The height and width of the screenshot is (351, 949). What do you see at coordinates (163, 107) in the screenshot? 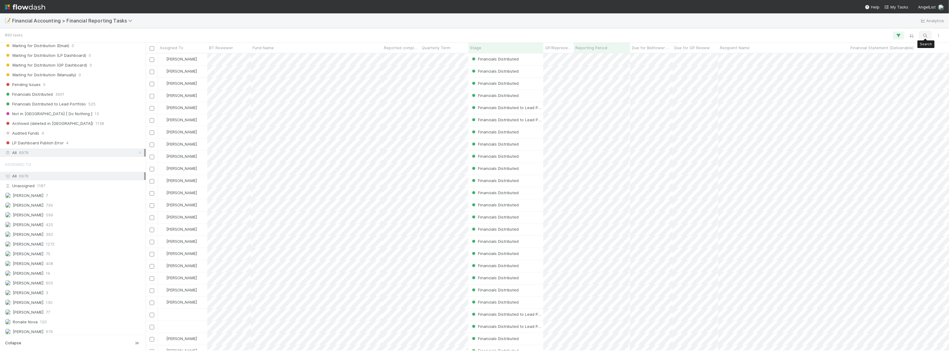
I see `img: avatar_f10b6879-7343-4620-b098-c5dd14efa601.png` at bounding box center [163, 107].